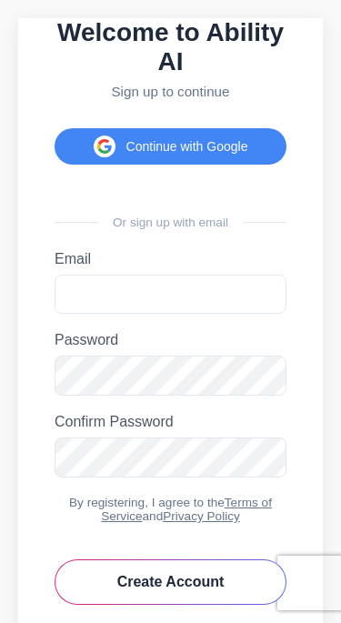  I want to click on label: Confirm Password, so click(170, 422).